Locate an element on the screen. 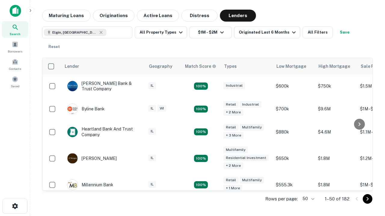  div: Types is located at coordinates (230, 66).